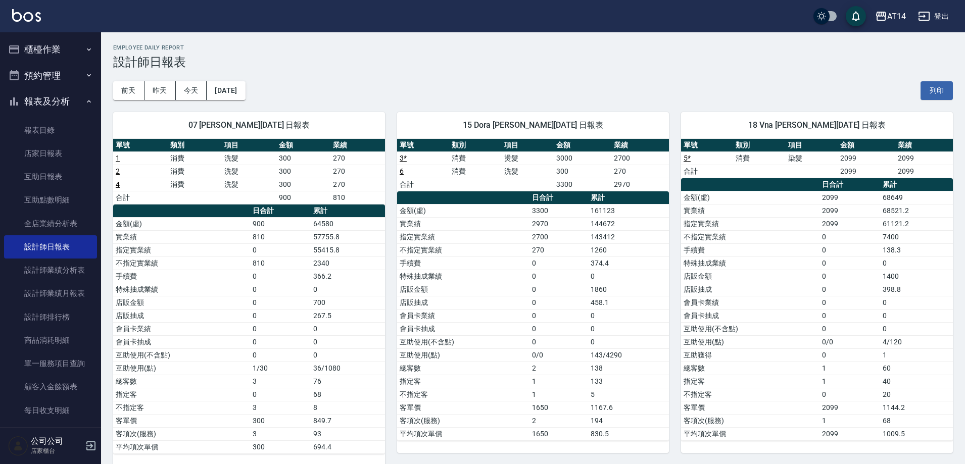  What do you see at coordinates (348, 316) in the screenshot?
I see `td: 267.5` at bounding box center [348, 316].